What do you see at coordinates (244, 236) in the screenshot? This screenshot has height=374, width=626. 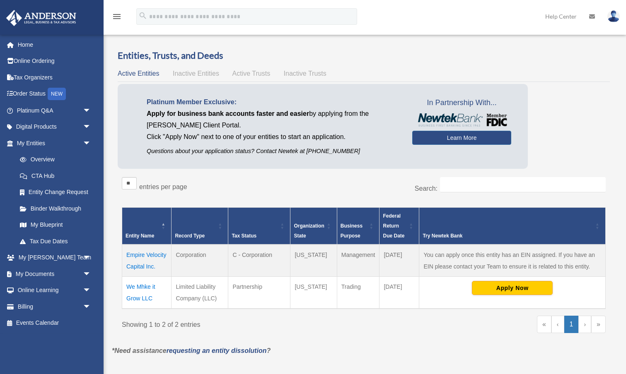 I see `span: Tax Status` at bounding box center [244, 236].